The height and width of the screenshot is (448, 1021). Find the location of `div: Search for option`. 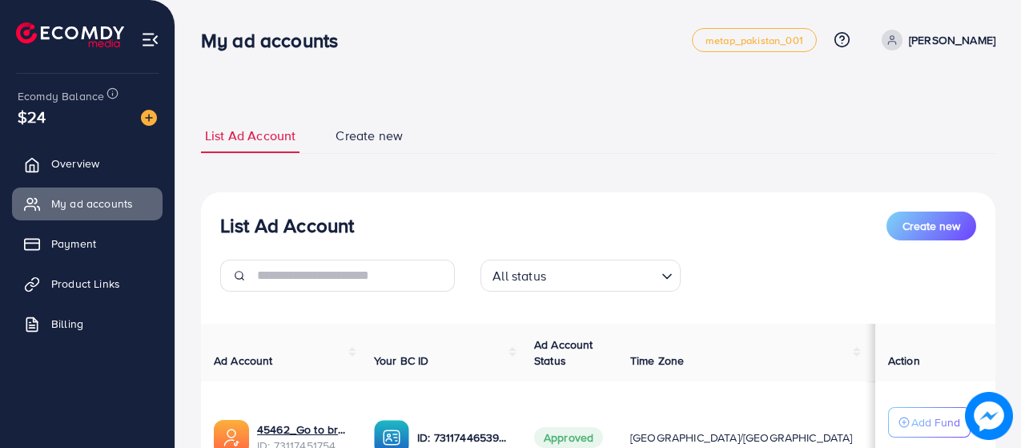

div: Search for option is located at coordinates (581, 275).